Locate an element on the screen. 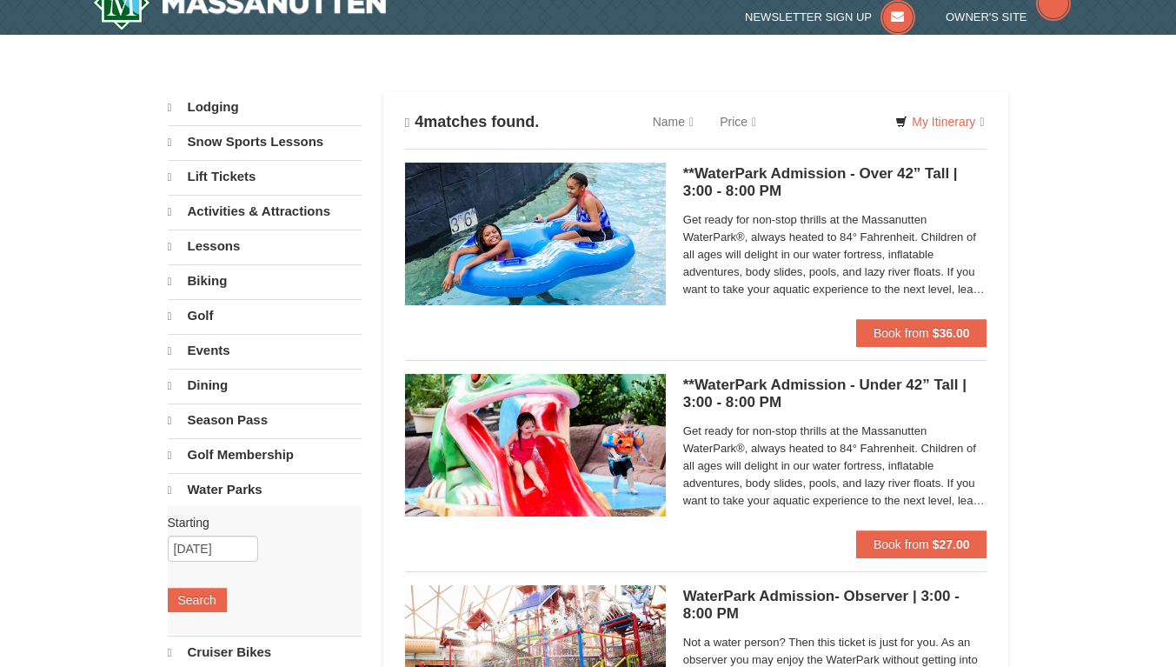 This screenshot has height=667, width=1176. a: Lift Tickets is located at coordinates (264, 176).